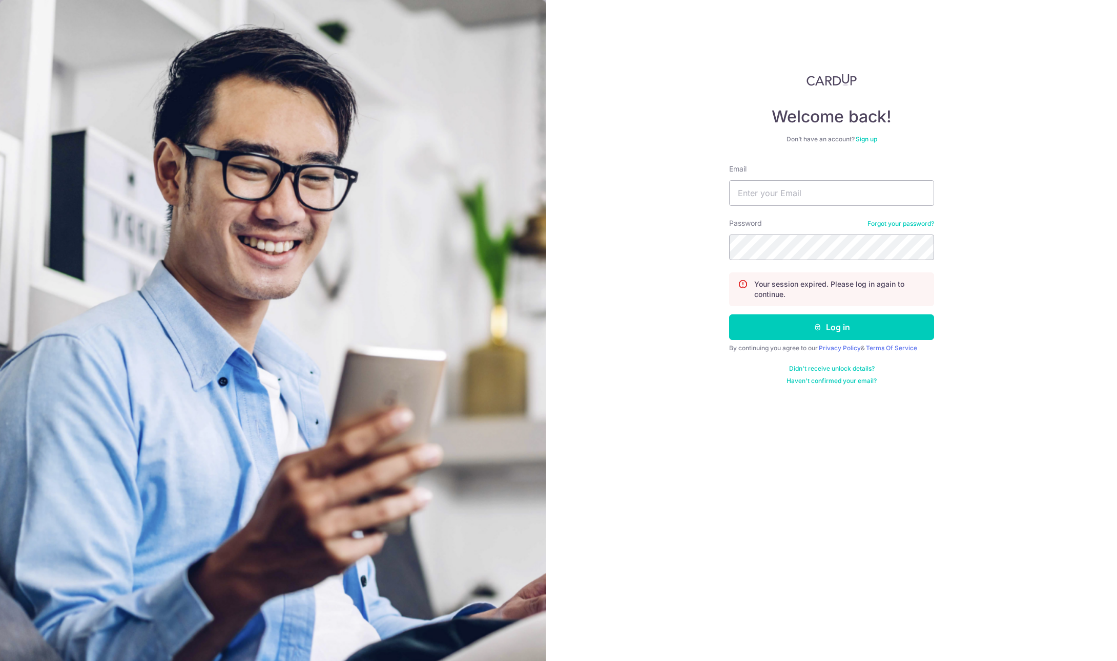 The width and height of the screenshot is (1117, 661). Describe the element at coordinates (738, 169) in the screenshot. I see `label: Email` at that location.